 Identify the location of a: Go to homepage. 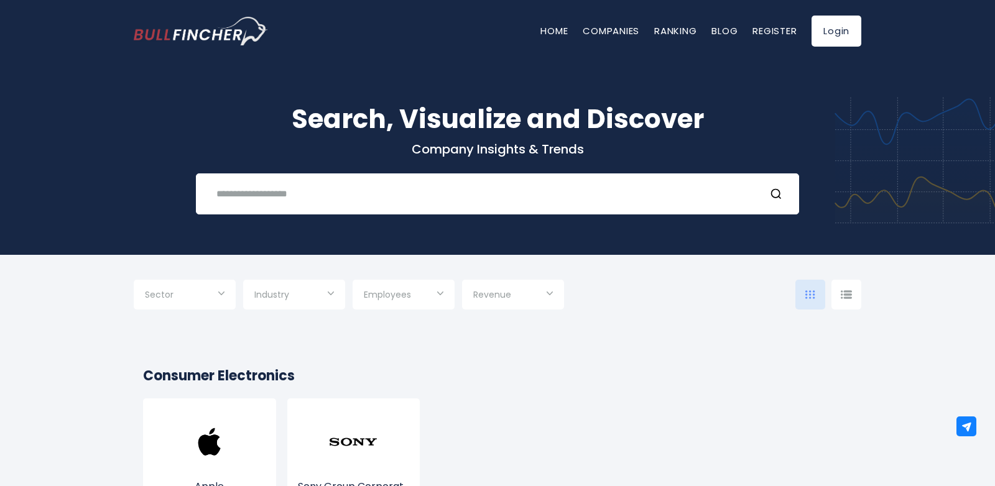
(200, 31).